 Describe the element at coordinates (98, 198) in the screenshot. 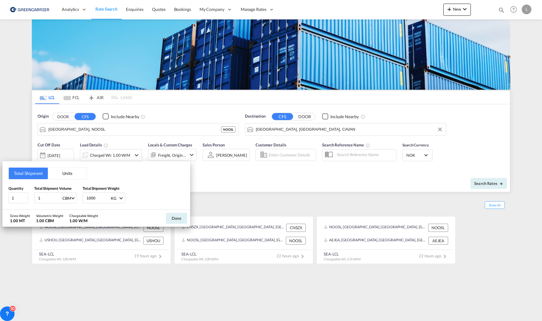

I see `input: Enter weight` at that location.